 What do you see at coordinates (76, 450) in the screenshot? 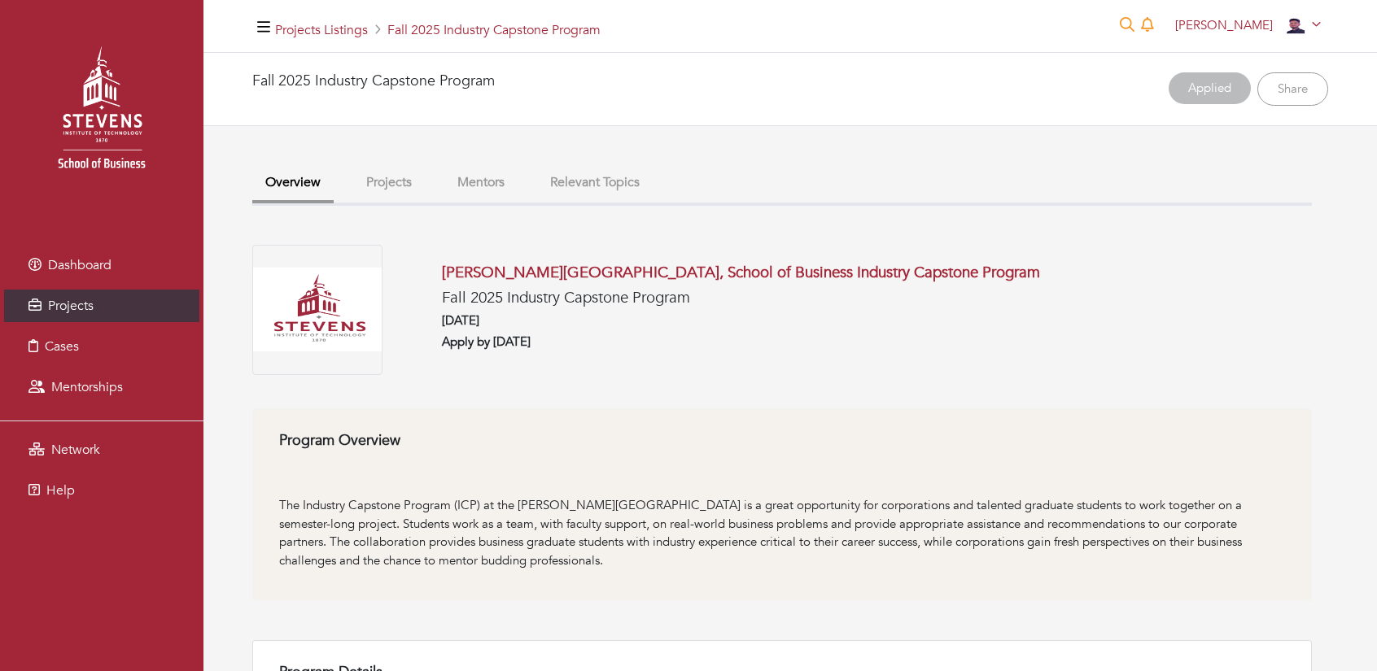
I see `span: Network` at bounding box center [76, 450].